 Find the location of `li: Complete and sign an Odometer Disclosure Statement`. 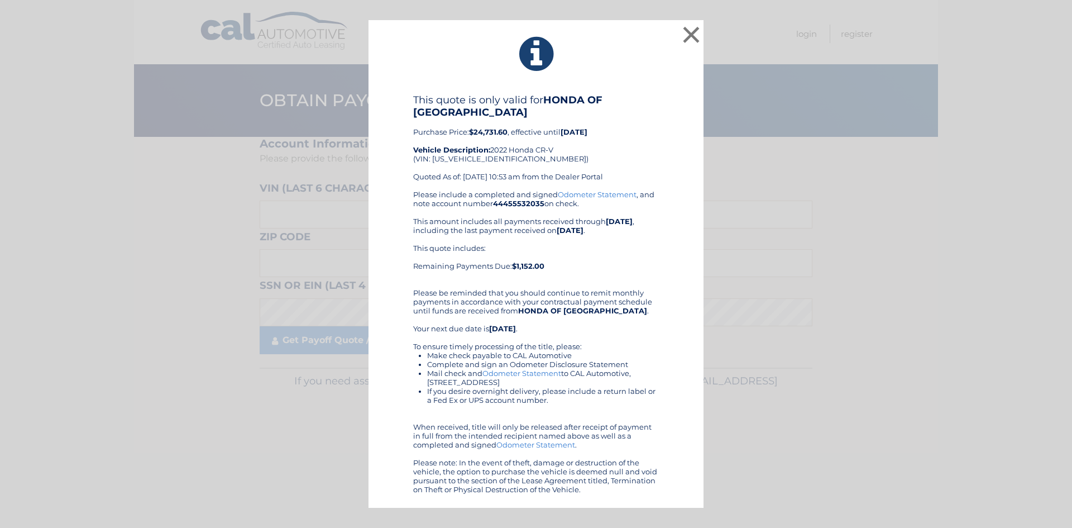

li: Complete and sign an Odometer Disclosure Statement is located at coordinates (543, 364).